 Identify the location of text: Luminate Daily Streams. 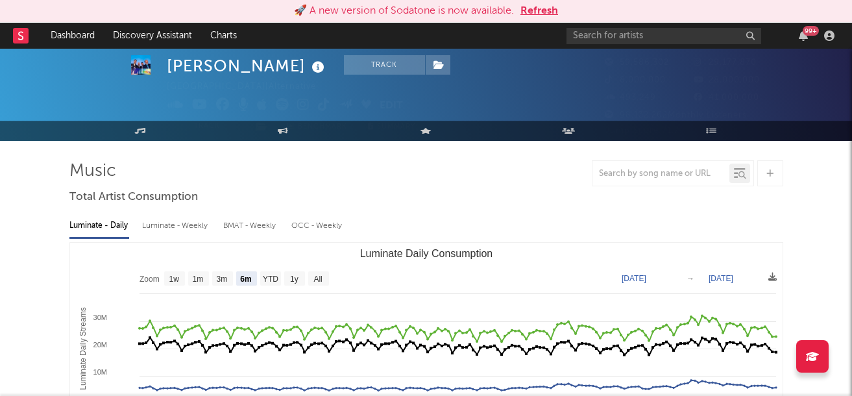
(82, 348).